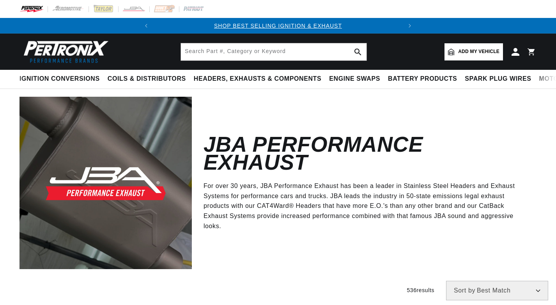  I want to click on img: JBA Performance Exhaust, so click(106, 183).